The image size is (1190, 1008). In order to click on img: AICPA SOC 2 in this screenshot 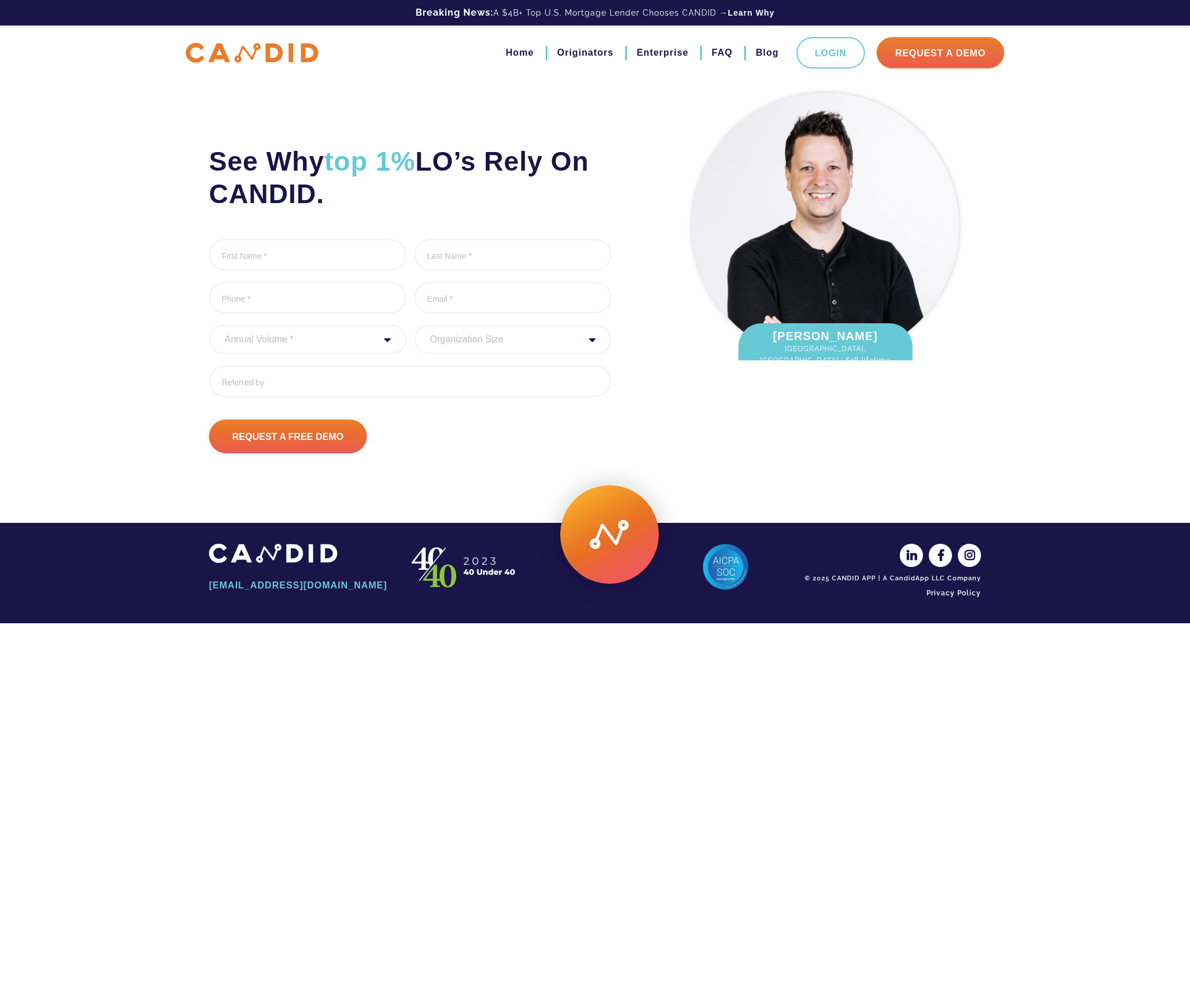, I will do `click(726, 567)`.